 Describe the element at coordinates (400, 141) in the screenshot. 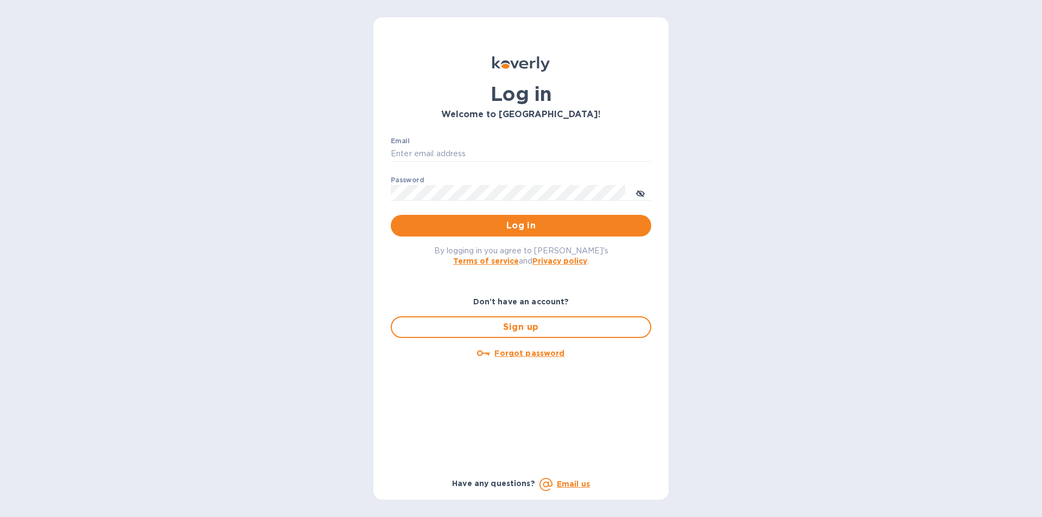

I see `label: Email` at that location.